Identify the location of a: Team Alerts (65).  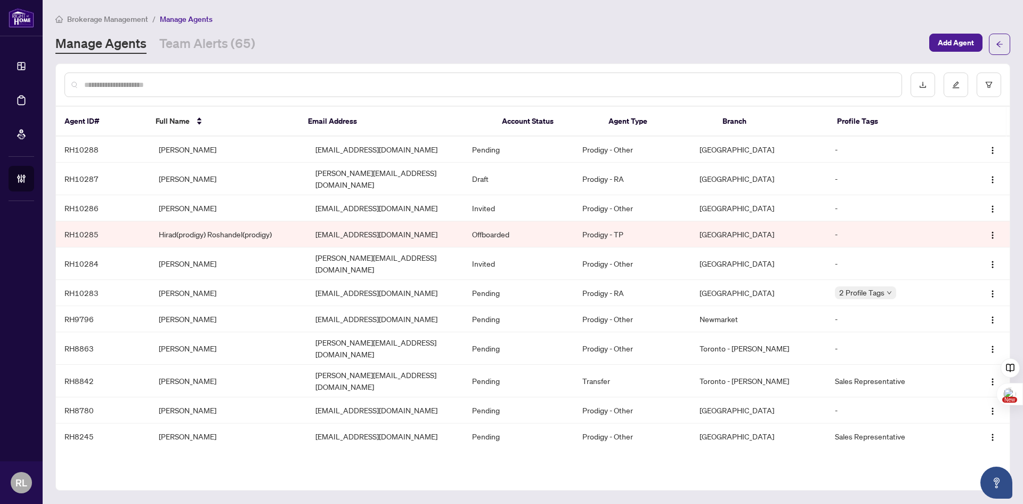
(207, 44).